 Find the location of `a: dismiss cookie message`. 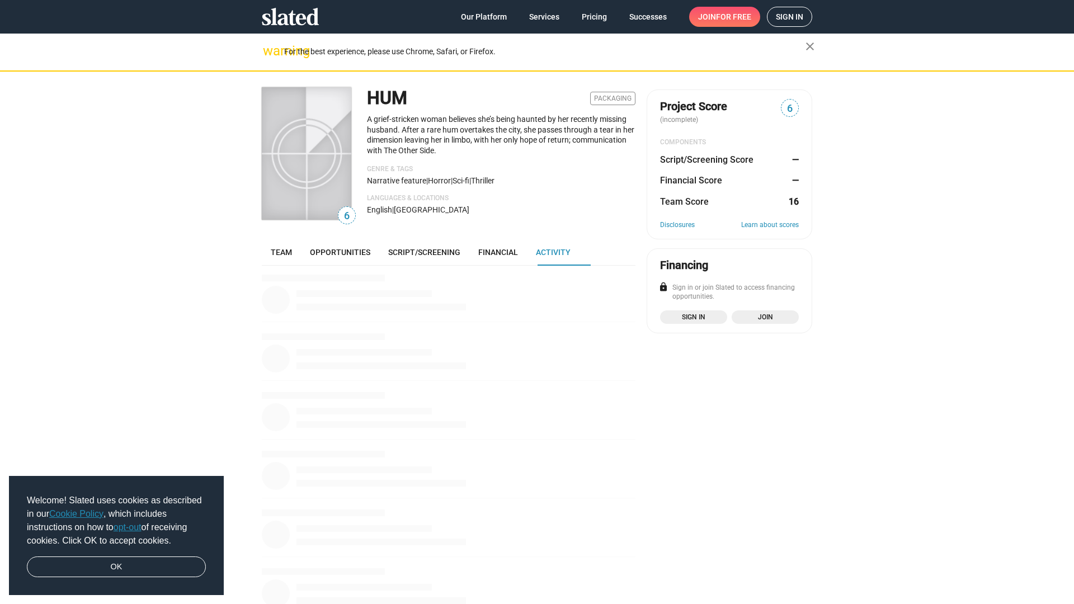

a: dismiss cookie message is located at coordinates (116, 567).